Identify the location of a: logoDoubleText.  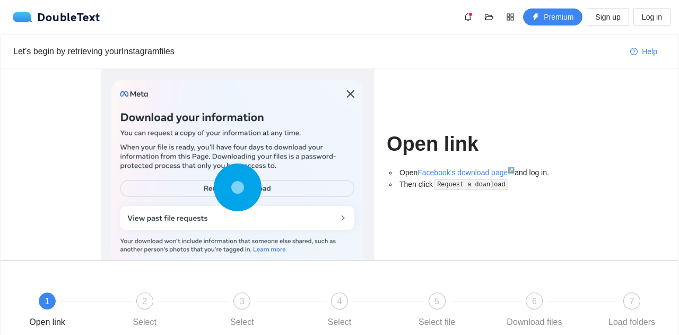
(56, 17).